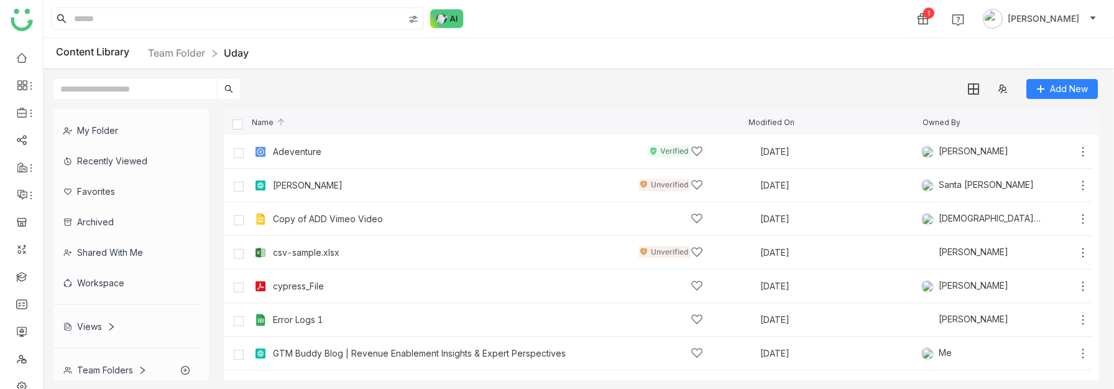 Image resolution: width=1114 pixels, height=389 pixels. What do you see at coordinates (1062, 89) in the screenshot?
I see `button: Add New` at bounding box center [1062, 89].